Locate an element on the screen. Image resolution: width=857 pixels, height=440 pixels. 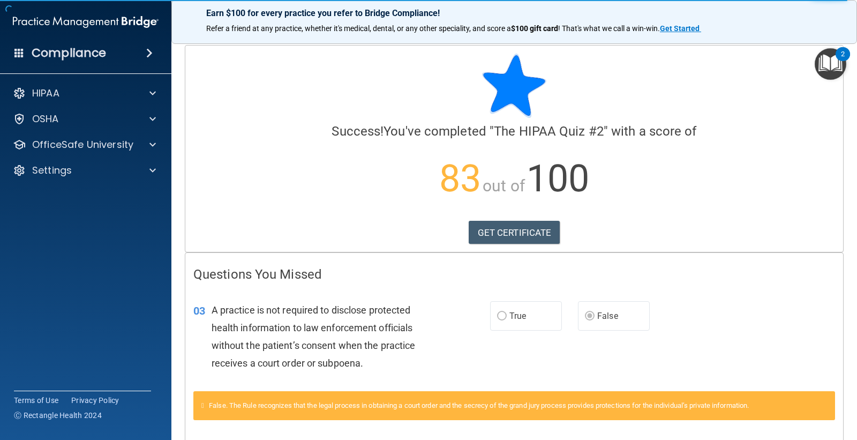
h4: Questions You Missed is located at coordinates (514, 274).